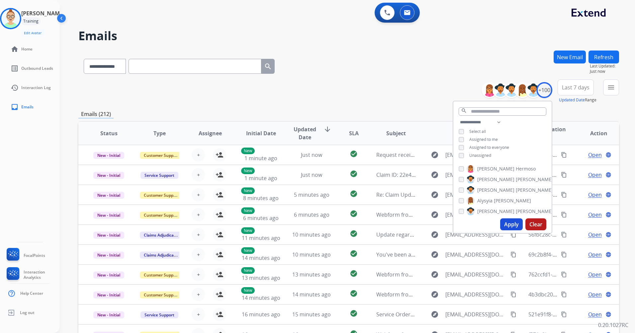 The image size is (635, 333). Describe the element at coordinates (305, 133) in the screenshot. I see `span: Updated Date` at that location.